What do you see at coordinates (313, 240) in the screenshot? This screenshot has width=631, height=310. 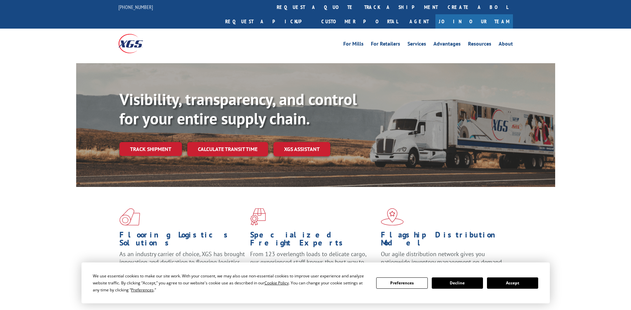 I see `h1: Specialized Freight Experts` at bounding box center [313, 240].